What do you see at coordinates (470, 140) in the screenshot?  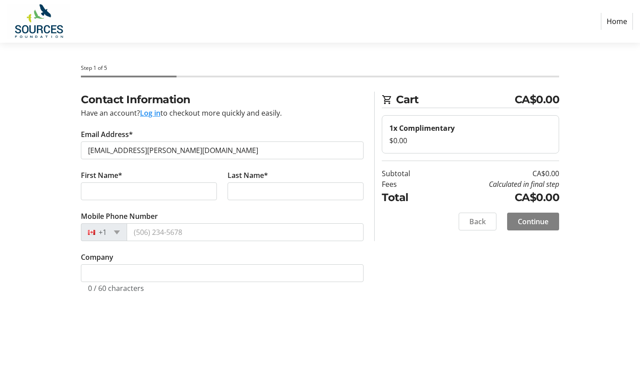 I see `div: $0.00` at bounding box center [470, 140].